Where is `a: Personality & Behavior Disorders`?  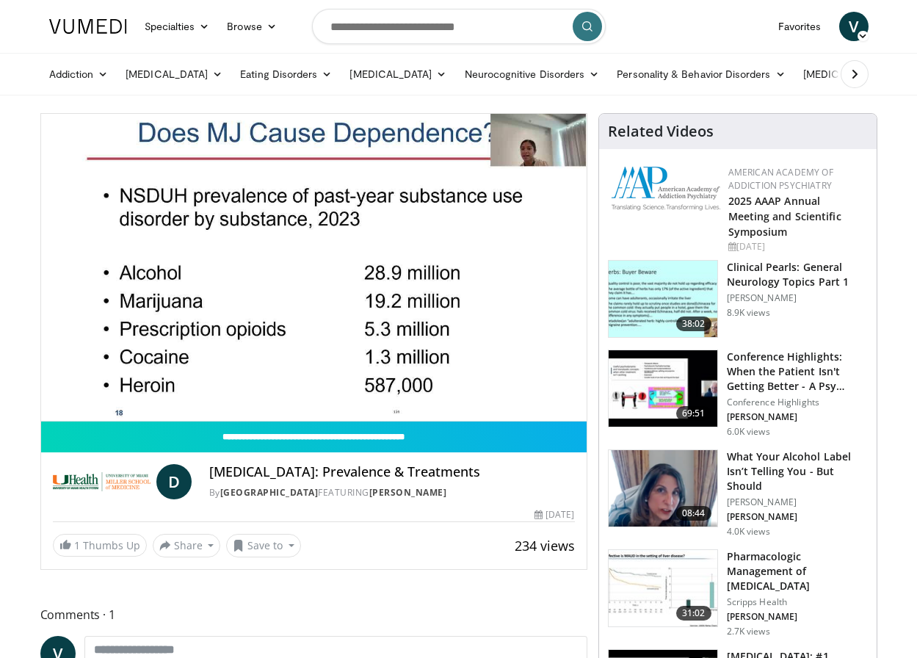 a: Personality & Behavior Disorders is located at coordinates (700, 74).